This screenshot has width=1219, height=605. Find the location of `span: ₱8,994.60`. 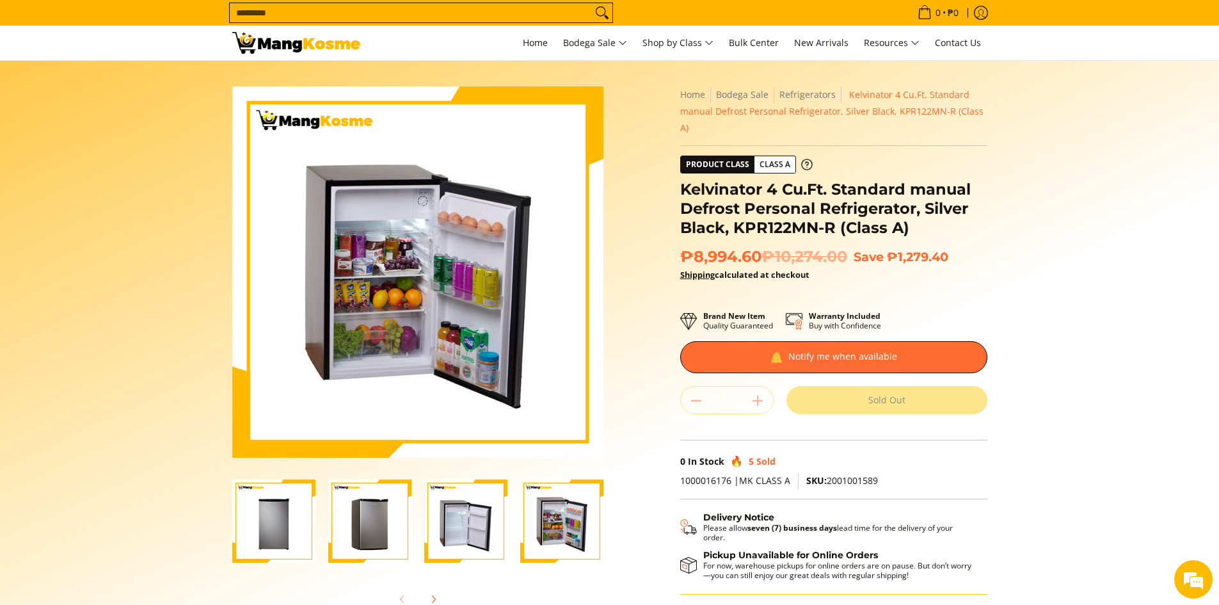

span: ₱8,994.60 is located at coordinates (764, 257).